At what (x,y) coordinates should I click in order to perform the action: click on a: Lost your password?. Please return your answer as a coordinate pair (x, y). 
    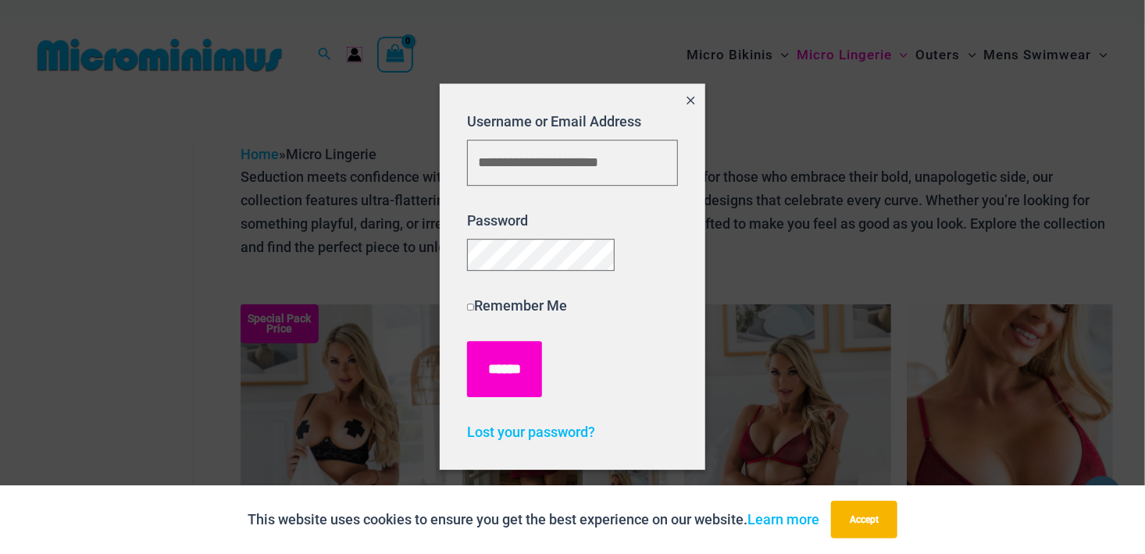
    Looking at the image, I should click on (531, 433).